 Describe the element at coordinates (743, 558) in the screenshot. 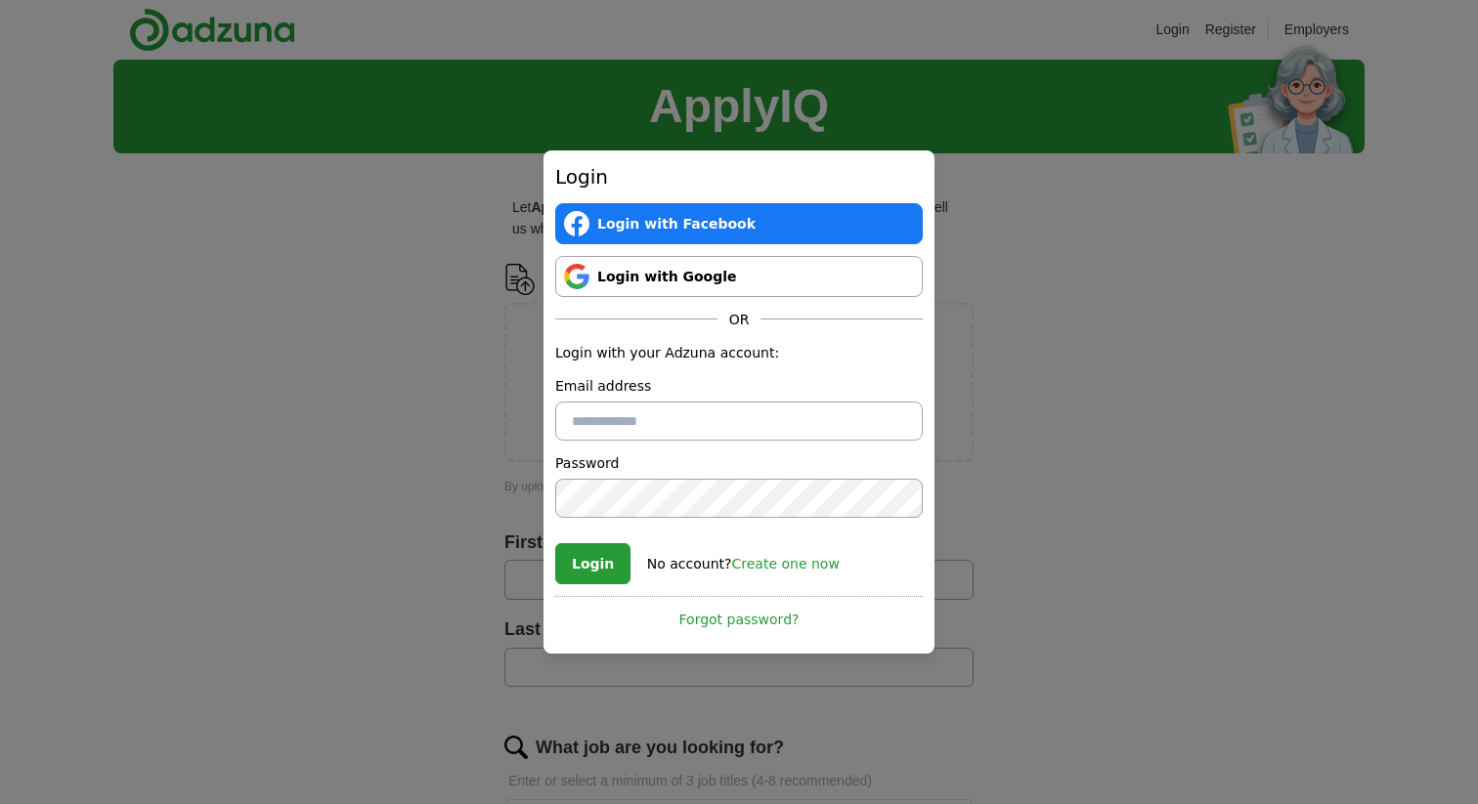

I see `div: No account?` at that location.